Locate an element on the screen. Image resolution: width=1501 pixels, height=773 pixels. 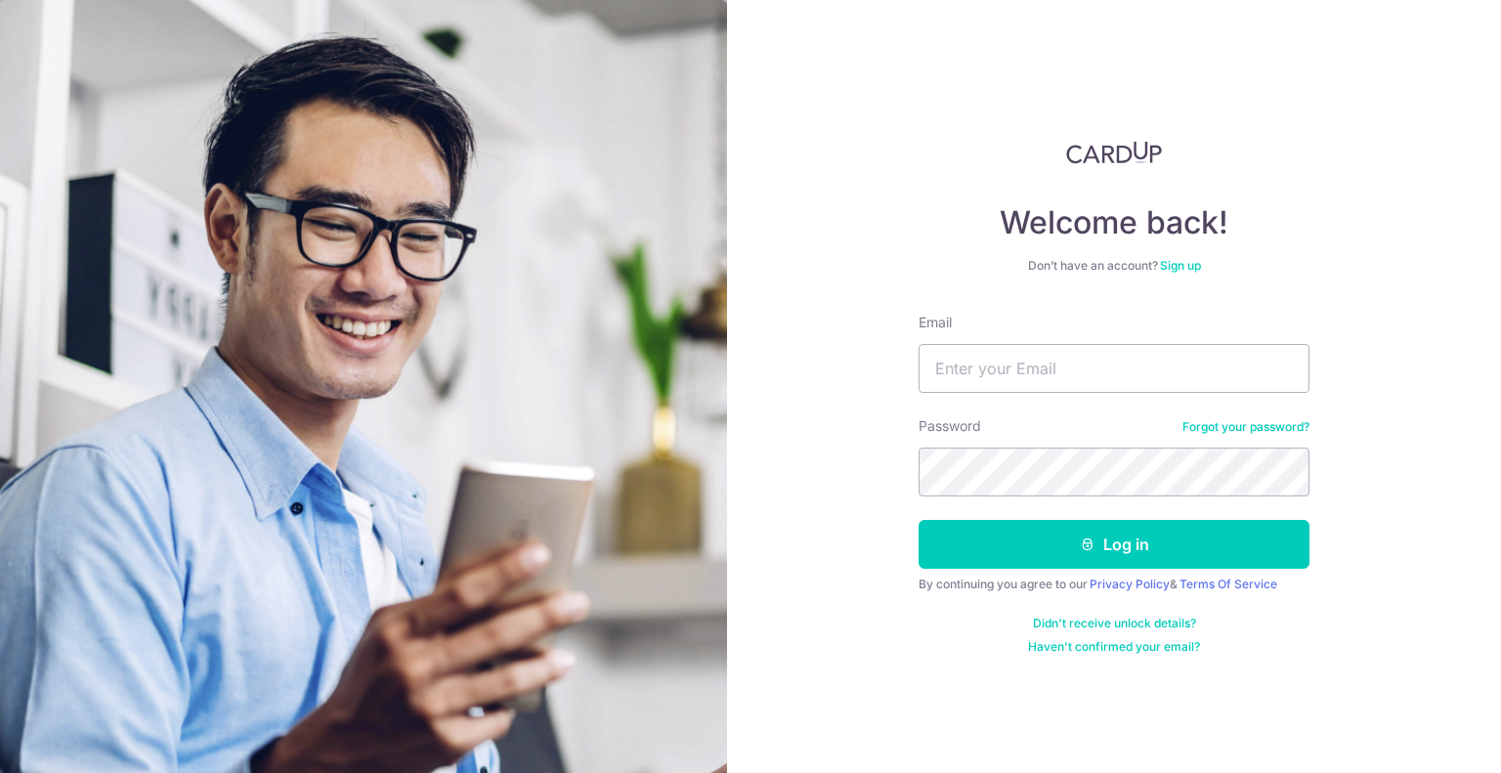
img: CardUp Logo is located at coordinates (1114, 152).